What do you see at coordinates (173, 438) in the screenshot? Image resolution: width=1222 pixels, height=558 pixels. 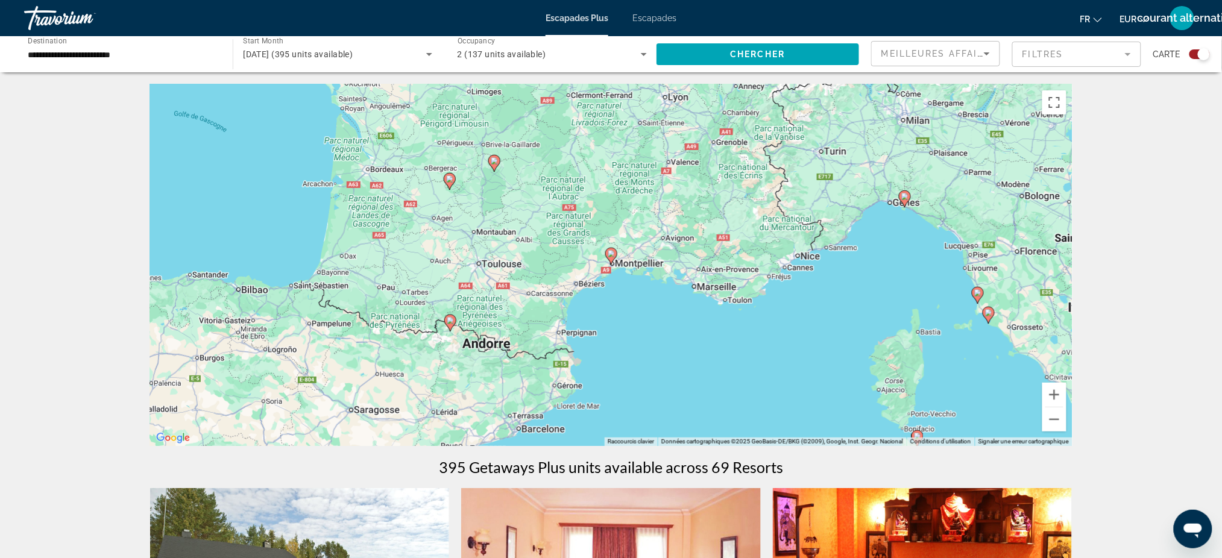 I see `a: Ouvrir cette zone dans Google Maps (dans une nouvelle fenêtre)` at bounding box center [173, 438].